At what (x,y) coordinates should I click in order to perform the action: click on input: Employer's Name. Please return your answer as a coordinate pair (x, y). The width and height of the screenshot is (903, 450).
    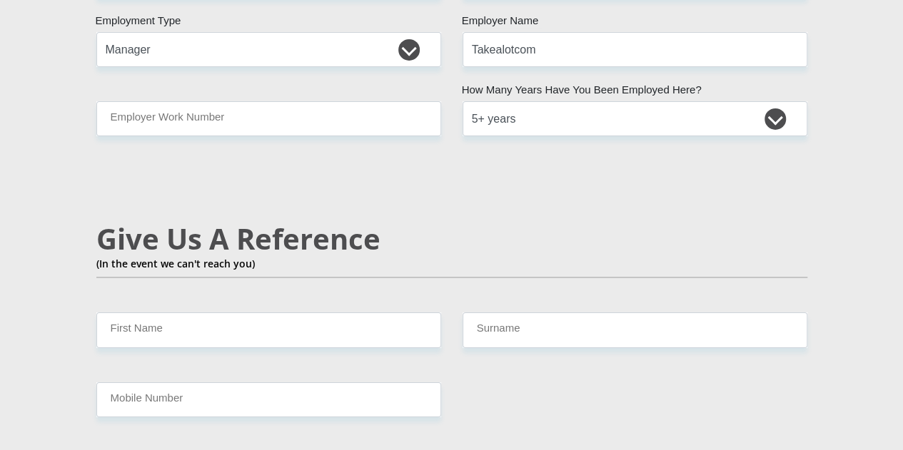
    Looking at the image, I should click on (634, 49).